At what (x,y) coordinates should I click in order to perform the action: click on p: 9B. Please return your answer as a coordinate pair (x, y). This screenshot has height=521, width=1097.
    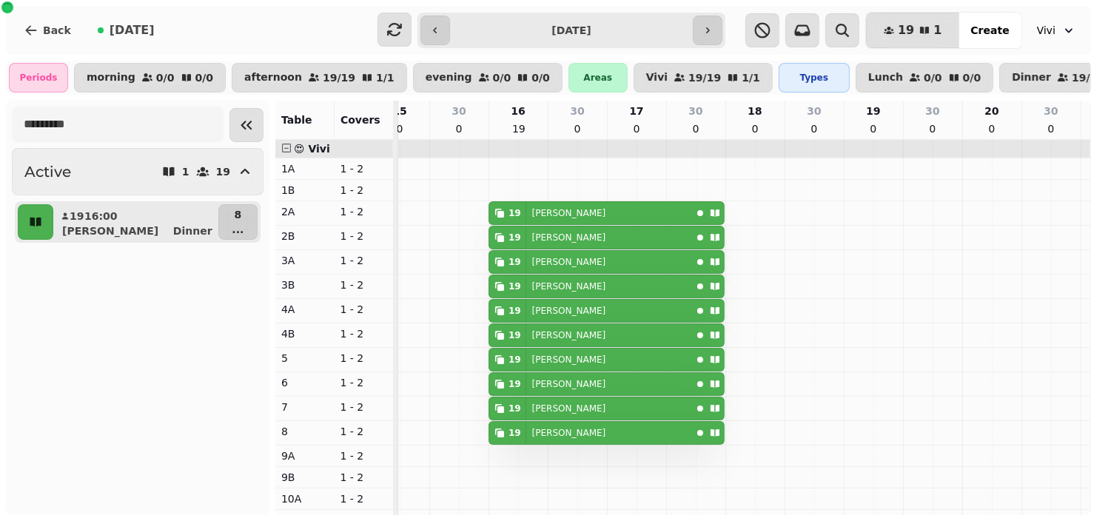
    Looking at the image, I should click on (305, 477).